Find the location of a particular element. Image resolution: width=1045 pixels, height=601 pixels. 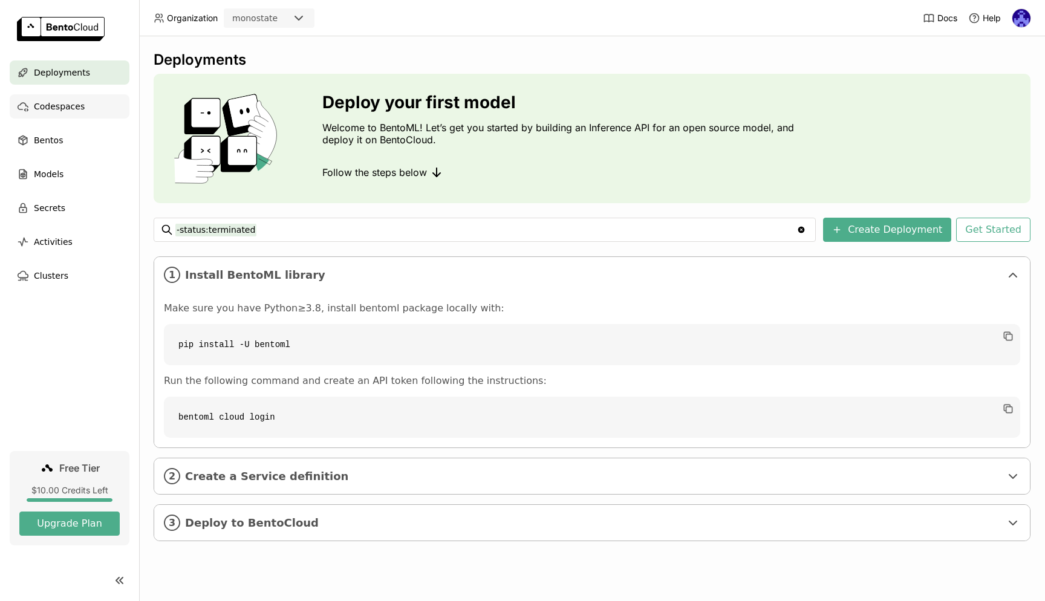

button: Get Started is located at coordinates (993, 230).